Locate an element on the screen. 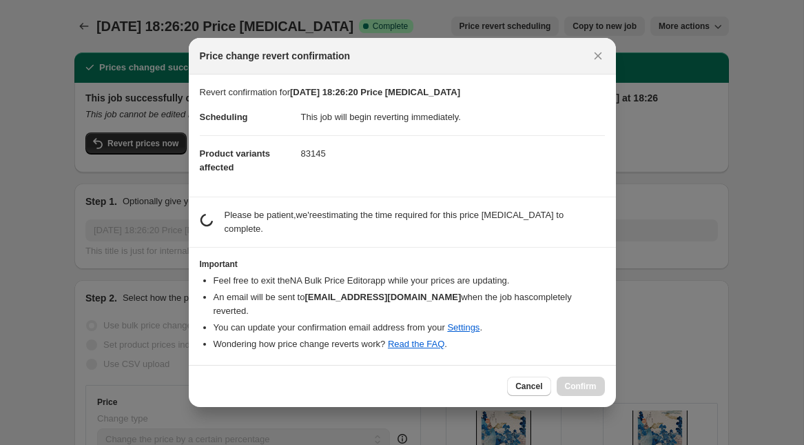 This screenshot has height=445, width=804. span: Product variants affected is located at coordinates (235, 160).